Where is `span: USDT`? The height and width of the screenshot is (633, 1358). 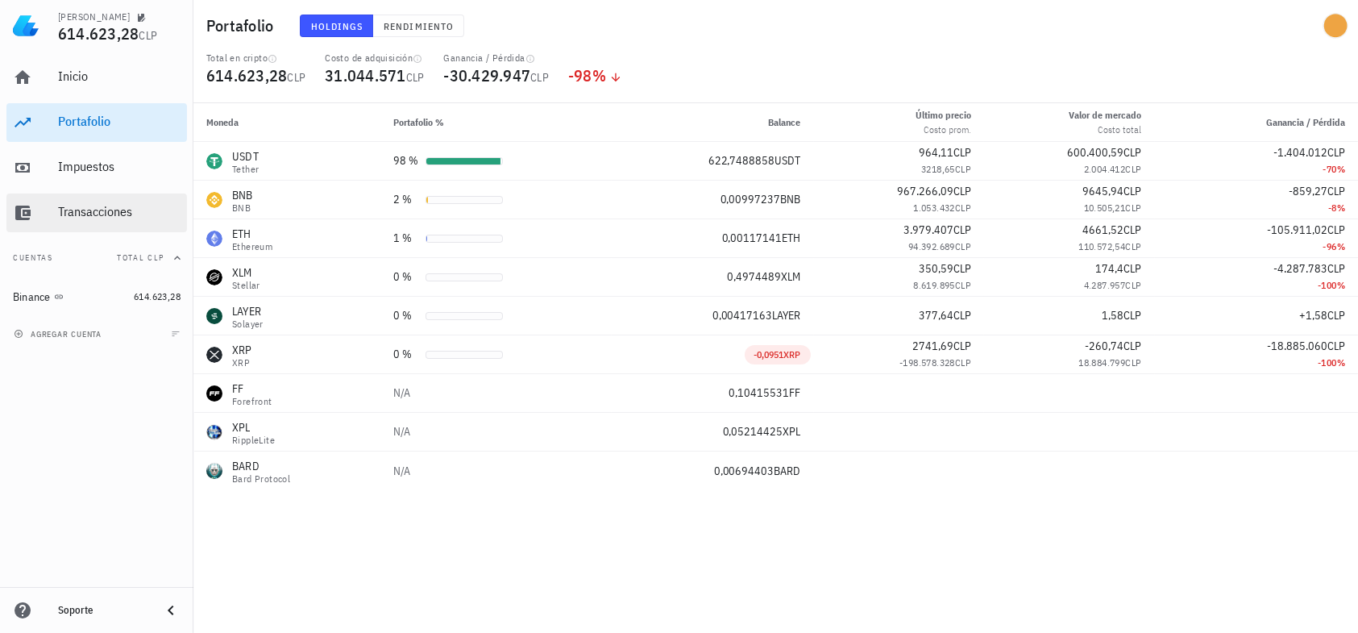 span: USDT is located at coordinates (788, 160).